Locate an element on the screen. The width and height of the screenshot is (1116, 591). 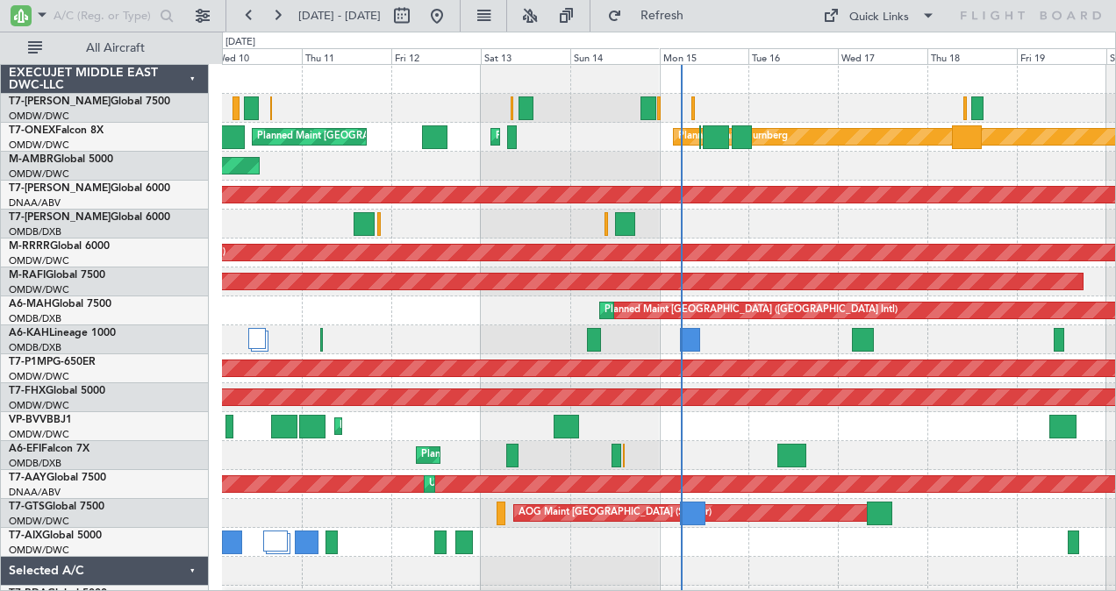
input: A/C (Reg. or Type) is located at coordinates (104, 16).